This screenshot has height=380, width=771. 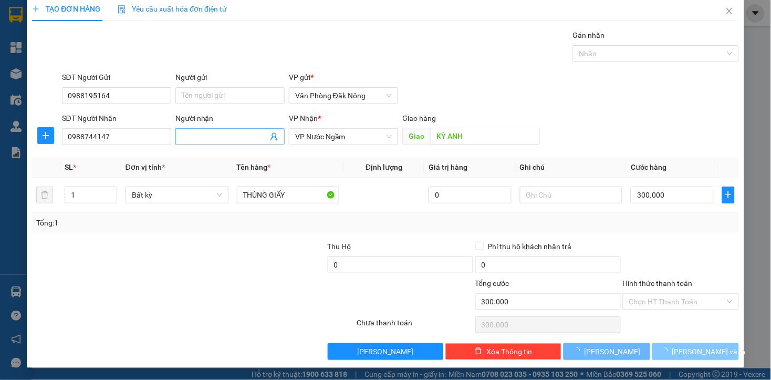 What do you see at coordinates (492, 283) in the screenshot?
I see `span: Tổng cước` at bounding box center [492, 283].